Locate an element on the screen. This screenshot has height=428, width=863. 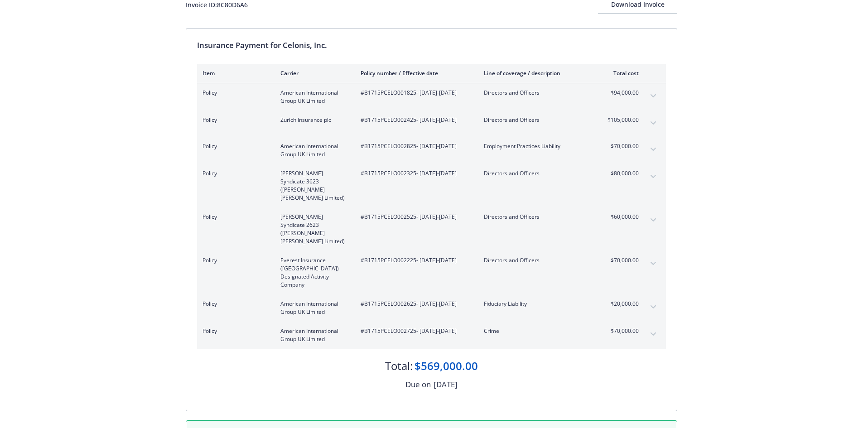
span: $80,000.00 is located at coordinates (622, 173).